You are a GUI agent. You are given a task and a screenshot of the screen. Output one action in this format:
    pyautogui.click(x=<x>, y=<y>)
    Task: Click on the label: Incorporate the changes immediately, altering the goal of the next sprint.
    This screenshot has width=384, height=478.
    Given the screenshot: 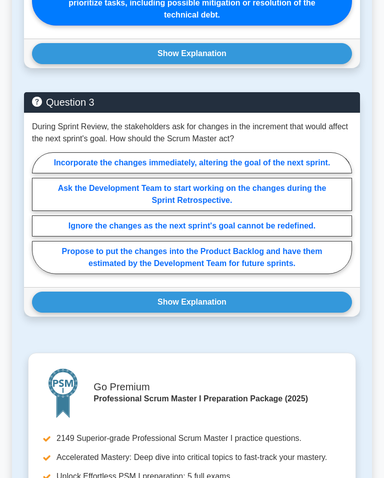 What is the action you would take?
    pyautogui.click(x=192, y=163)
    